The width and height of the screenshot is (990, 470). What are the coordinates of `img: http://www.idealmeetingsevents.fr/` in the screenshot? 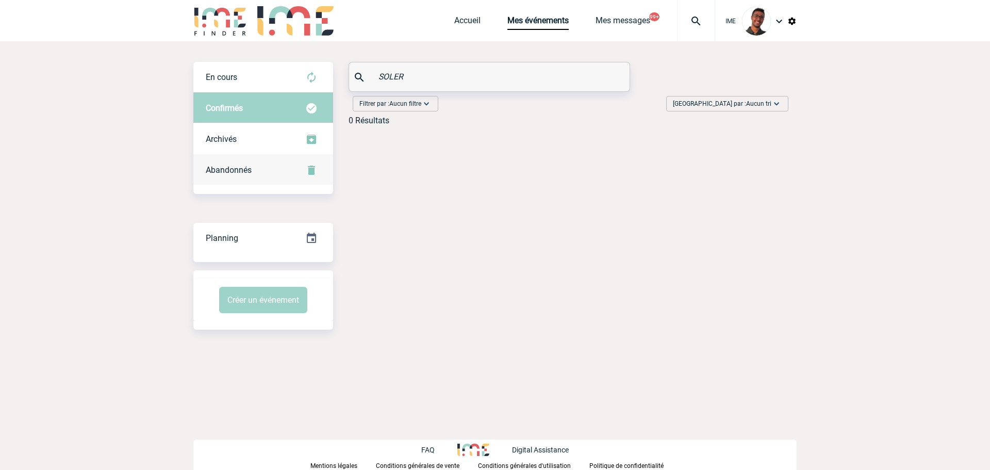 It's located at (473, 450).